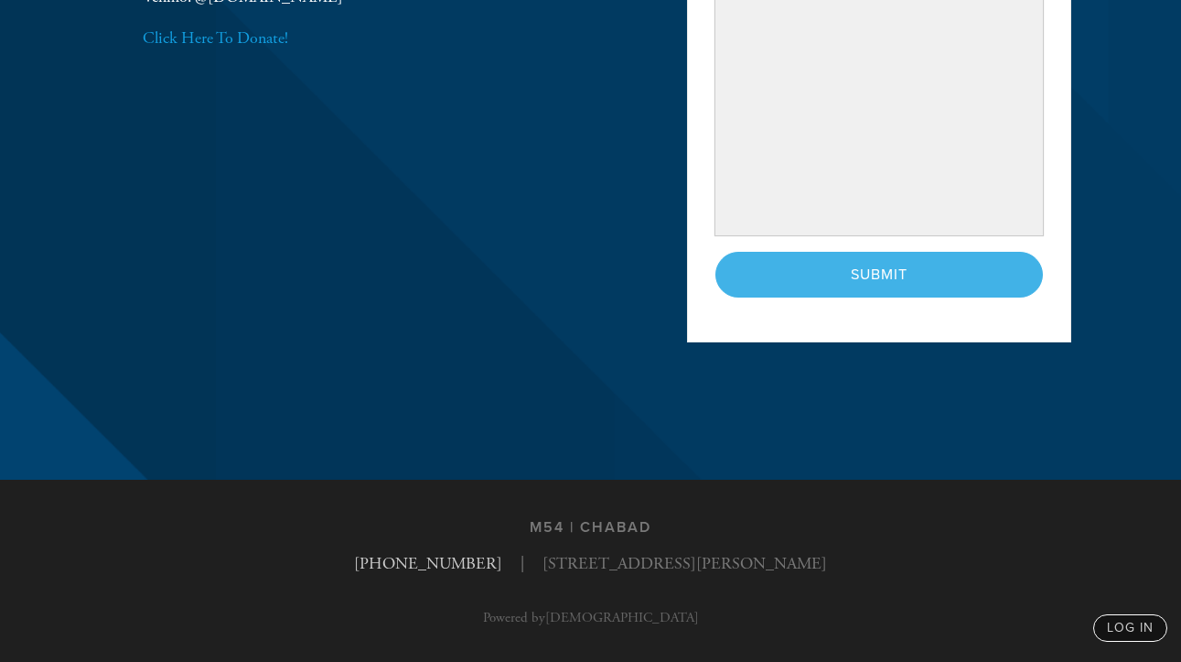  I want to click on p: Powered by, so click(591, 617).